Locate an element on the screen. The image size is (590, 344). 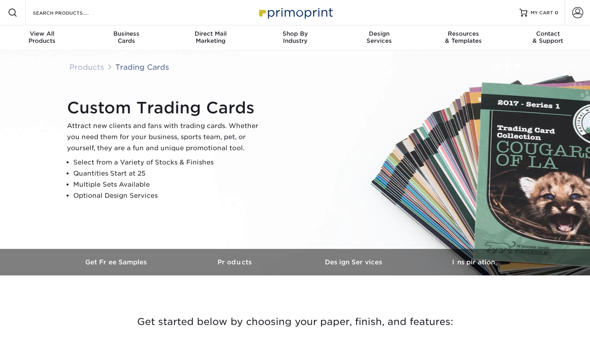
a: Direct MailMarketing is located at coordinates (210, 38).